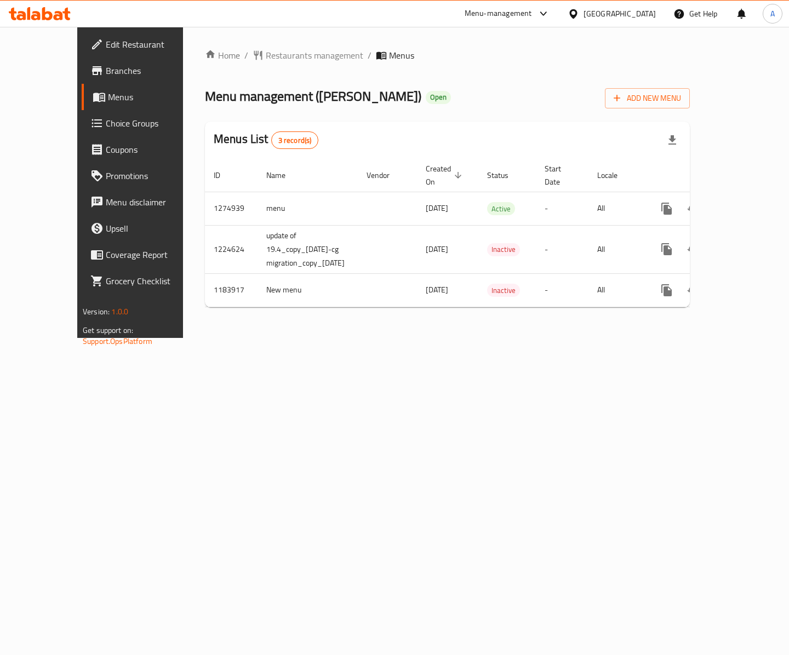 The image size is (789, 655). What do you see at coordinates (96, 312) in the screenshot?
I see `span: Version:` at bounding box center [96, 312].